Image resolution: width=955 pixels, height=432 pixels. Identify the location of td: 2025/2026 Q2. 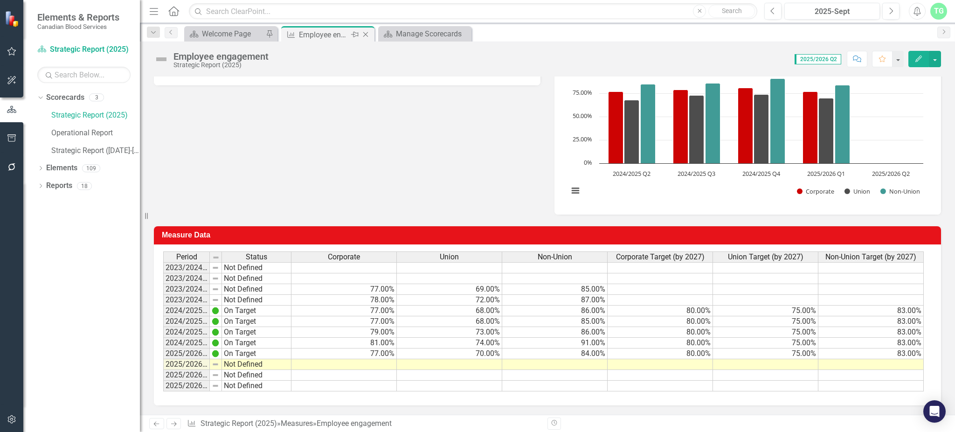
(187, 364).